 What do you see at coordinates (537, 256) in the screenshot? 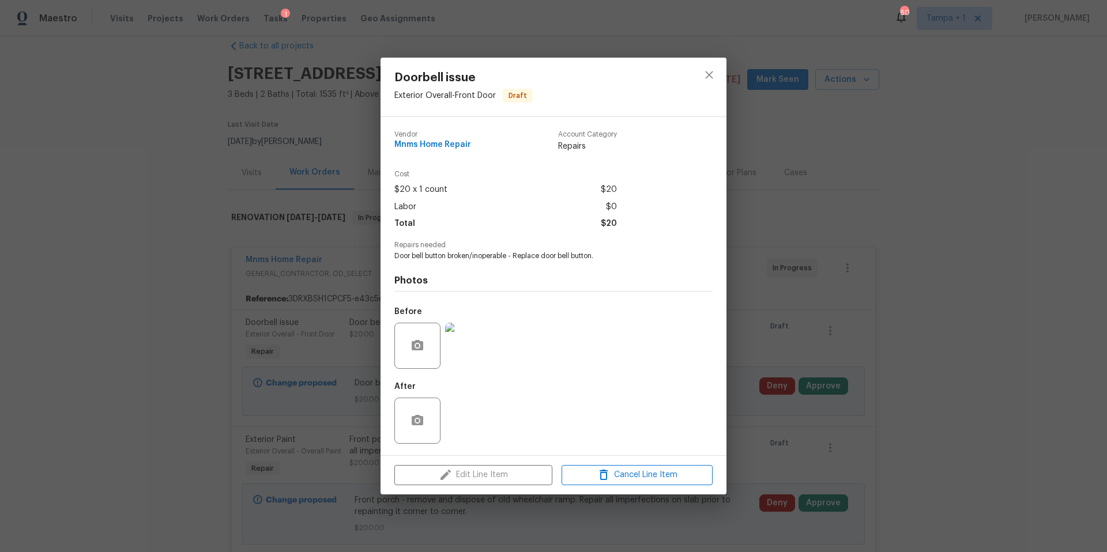
I see `span: Door bell button broken/inoperable - Replace door bell button.` at bounding box center [537, 256].